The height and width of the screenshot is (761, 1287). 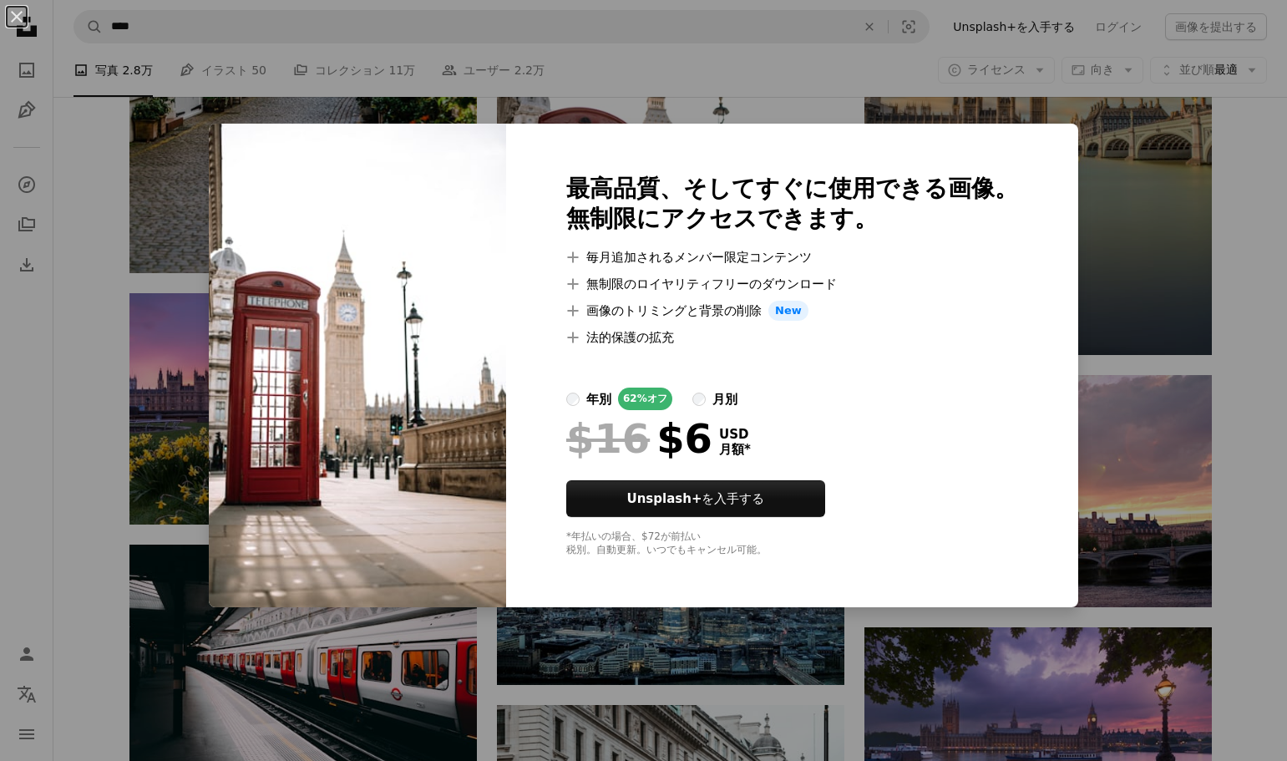 What do you see at coordinates (788, 311) in the screenshot?
I see `span: New` at bounding box center [788, 311].